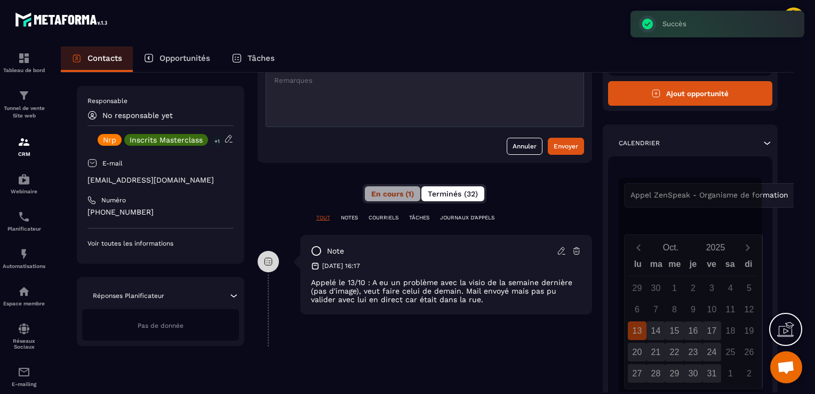  What do you see at coordinates (24, 154) in the screenshot?
I see `p: CRM` at bounding box center [24, 154].